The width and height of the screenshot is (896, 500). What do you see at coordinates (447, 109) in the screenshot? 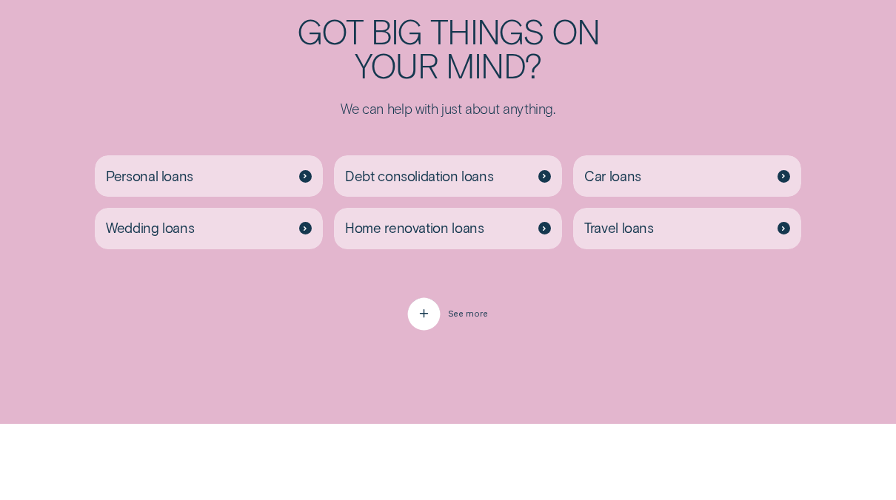
I see `p: We can help with just about anything.` at bounding box center [447, 109].